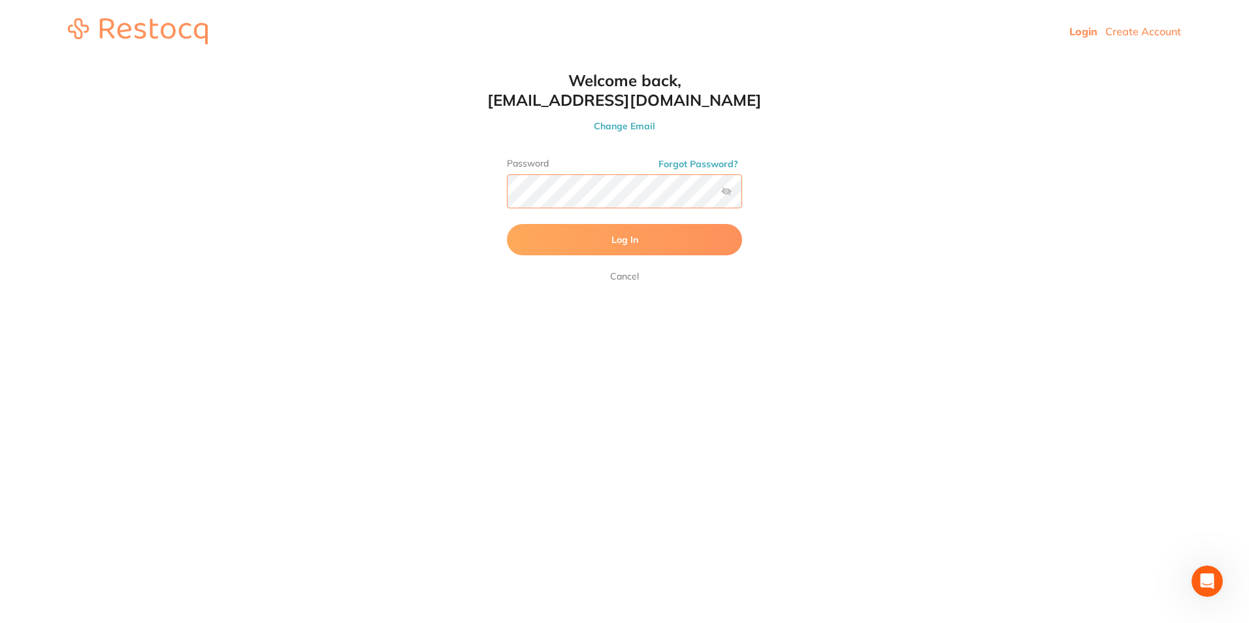 This screenshot has height=623, width=1249. Describe the element at coordinates (624, 240) in the screenshot. I see `button: Log In` at that location.